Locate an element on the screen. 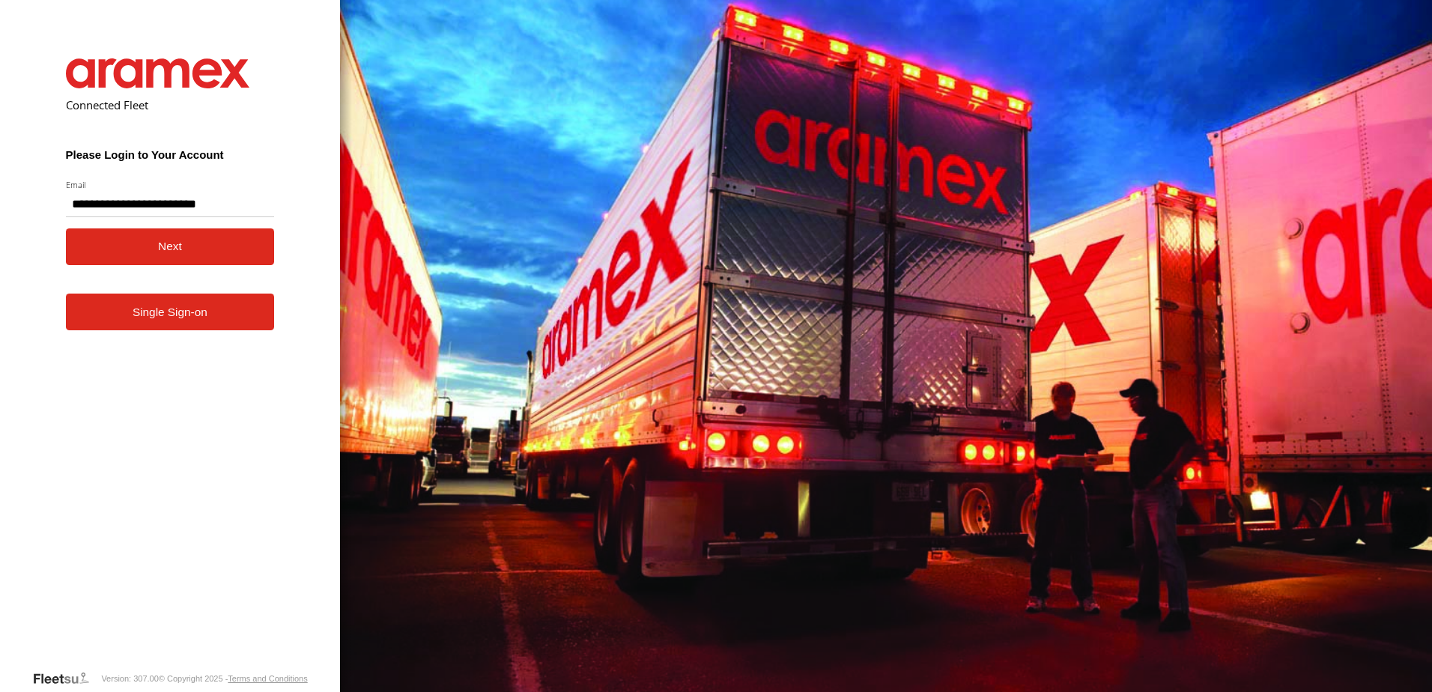  h2: Connected Fleet is located at coordinates (170, 105).